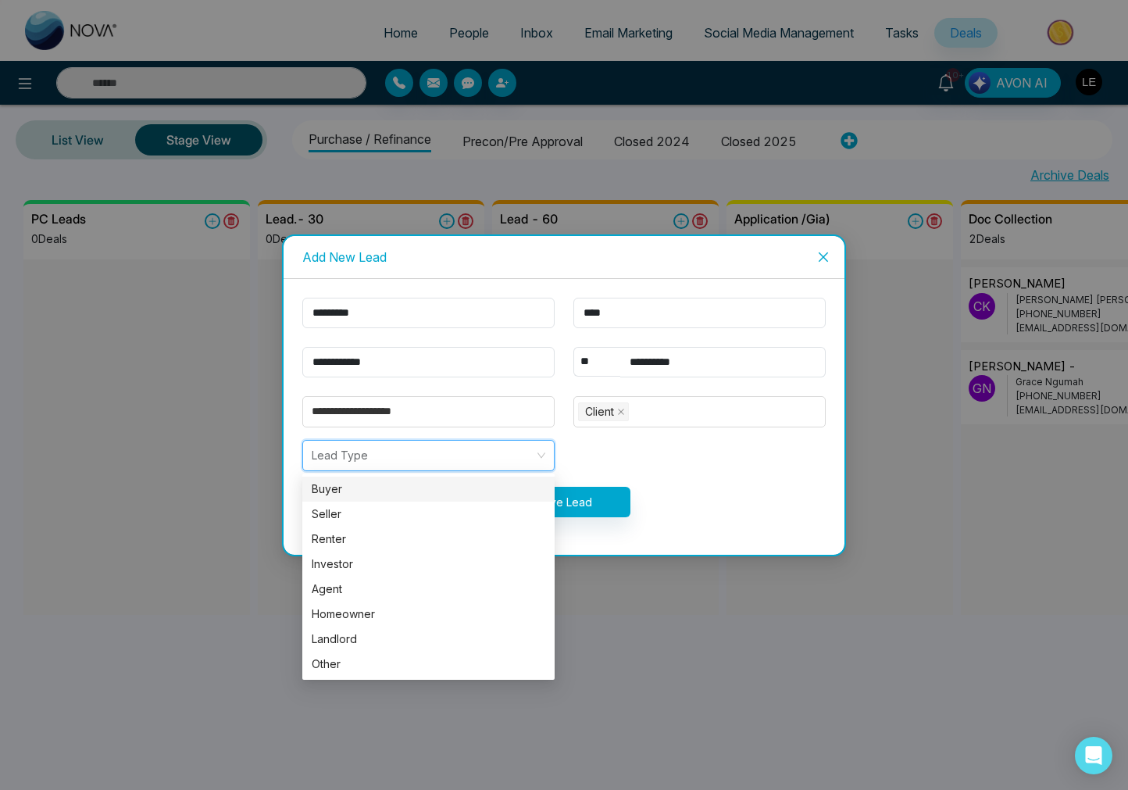 This screenshot has height=790, width=1128. What do you see at coordinates (823, 257) in the screenshot?
I see `button: Close` at bounding box center [823, 257].